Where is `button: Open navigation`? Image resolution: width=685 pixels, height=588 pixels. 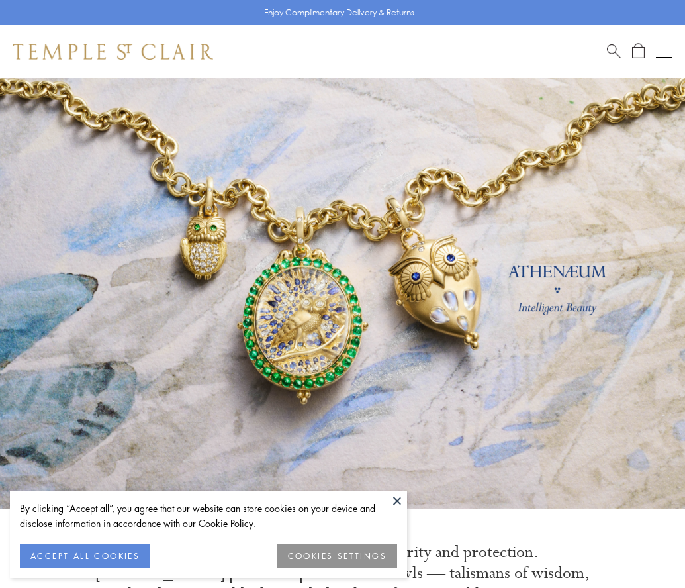 button: Open navigation is located at coordinates (664, 52).